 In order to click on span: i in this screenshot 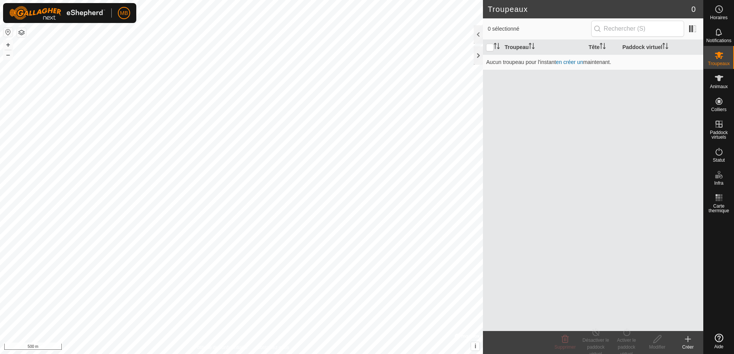, I will do `click(475, 346)`.